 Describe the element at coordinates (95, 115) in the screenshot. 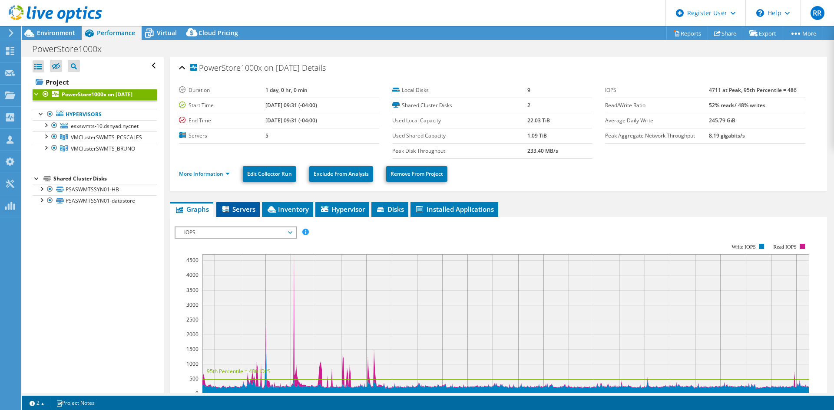

I see `a: Hypervisors` at that location.